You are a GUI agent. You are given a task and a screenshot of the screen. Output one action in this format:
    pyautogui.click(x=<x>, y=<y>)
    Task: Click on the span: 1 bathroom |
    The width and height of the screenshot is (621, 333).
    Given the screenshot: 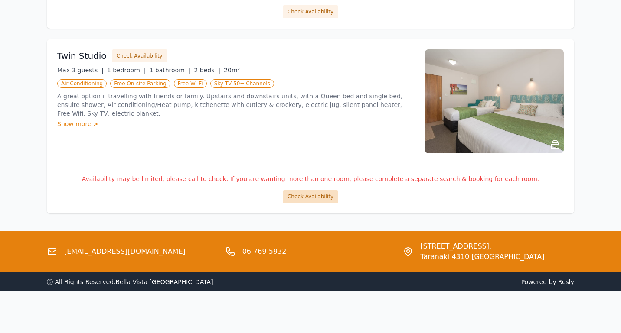 What is the action you would take?
    pyautogui.click(x=169, y=70)
    